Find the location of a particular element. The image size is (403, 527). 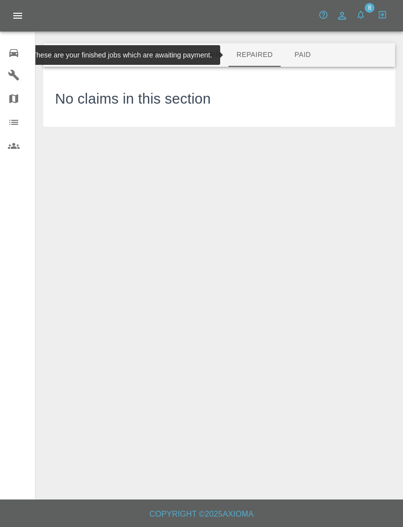

button: Awaiting Repair is located at coordinates (137, 55).